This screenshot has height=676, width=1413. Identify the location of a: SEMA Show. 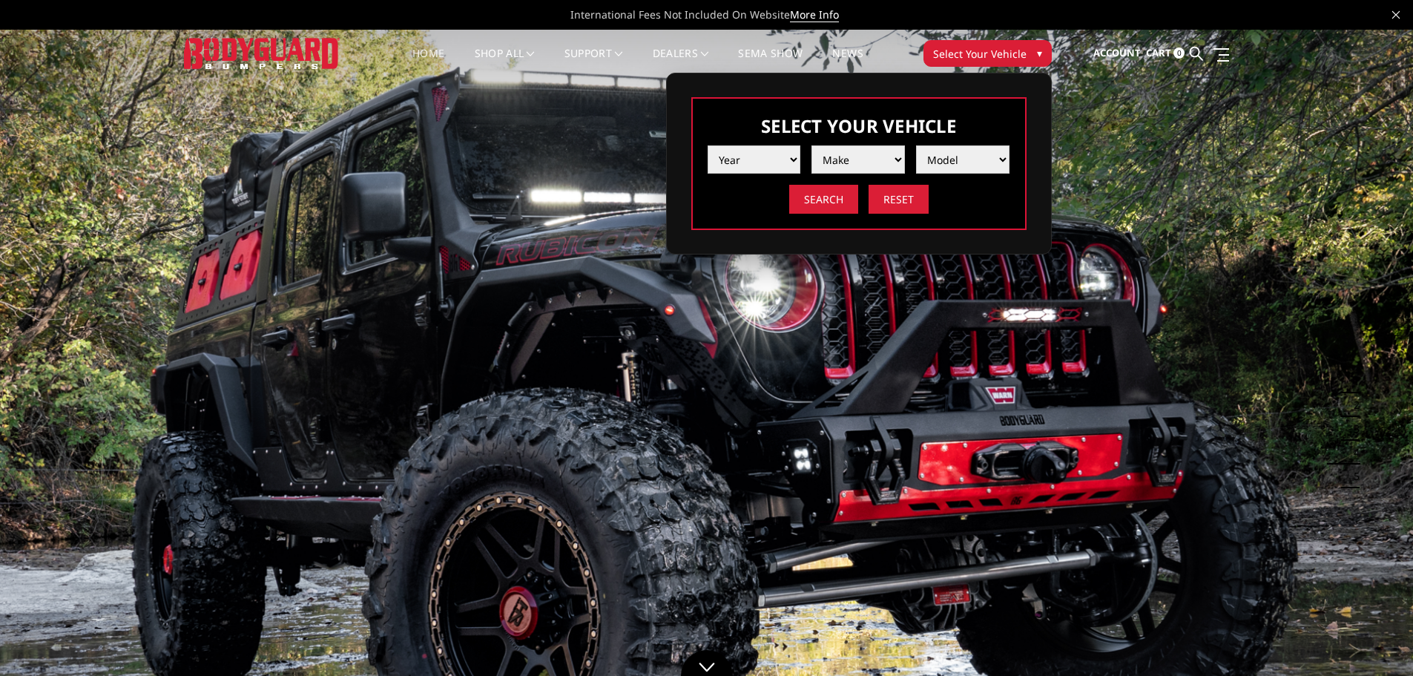
(770, 62).